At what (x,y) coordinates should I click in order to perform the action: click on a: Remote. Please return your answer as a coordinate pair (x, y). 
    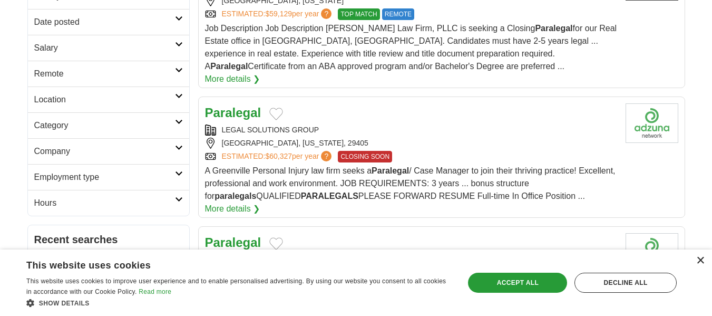
    Looking at the image, I should click on (109, 73).